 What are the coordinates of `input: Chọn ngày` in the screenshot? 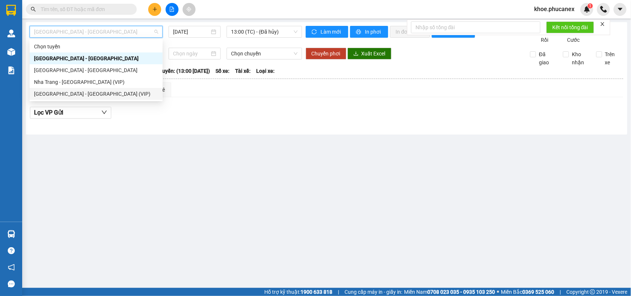 It's located at (191, 54).